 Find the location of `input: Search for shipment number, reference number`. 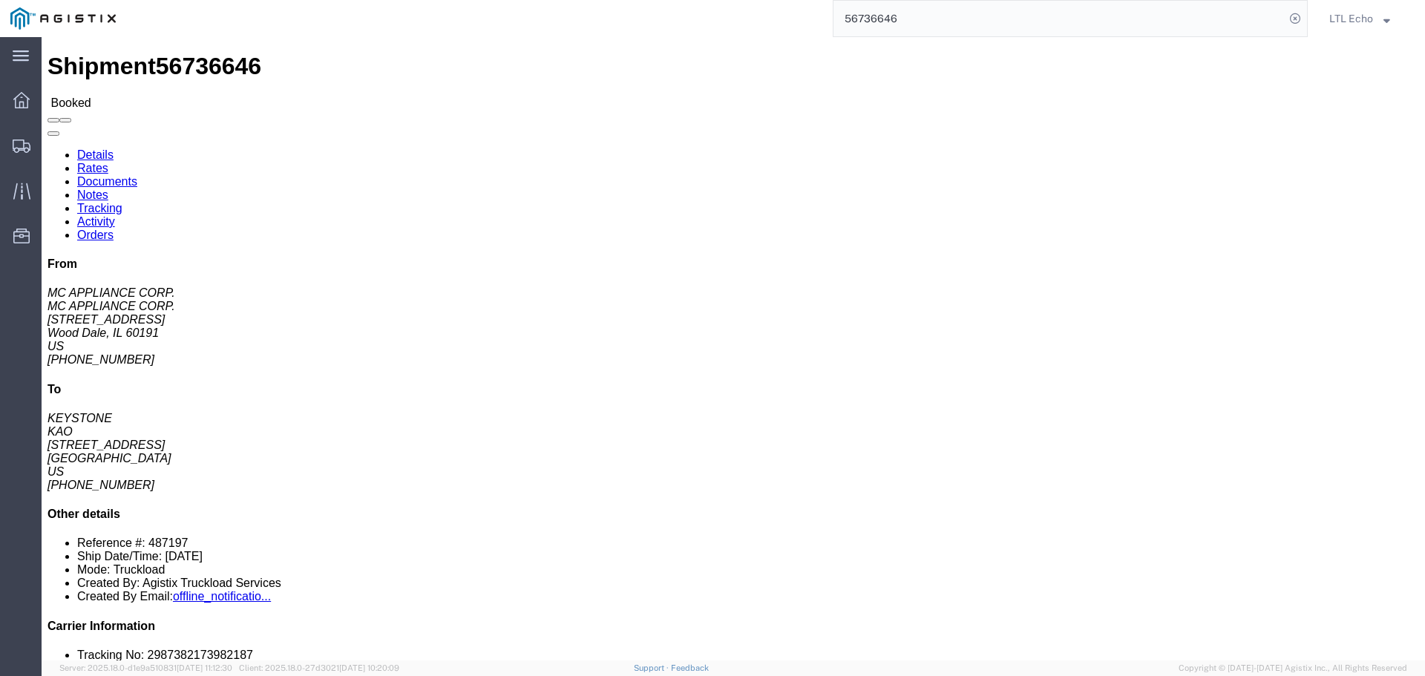

input: Search for shipment number, reference number is located at coordinates (1059, 19).